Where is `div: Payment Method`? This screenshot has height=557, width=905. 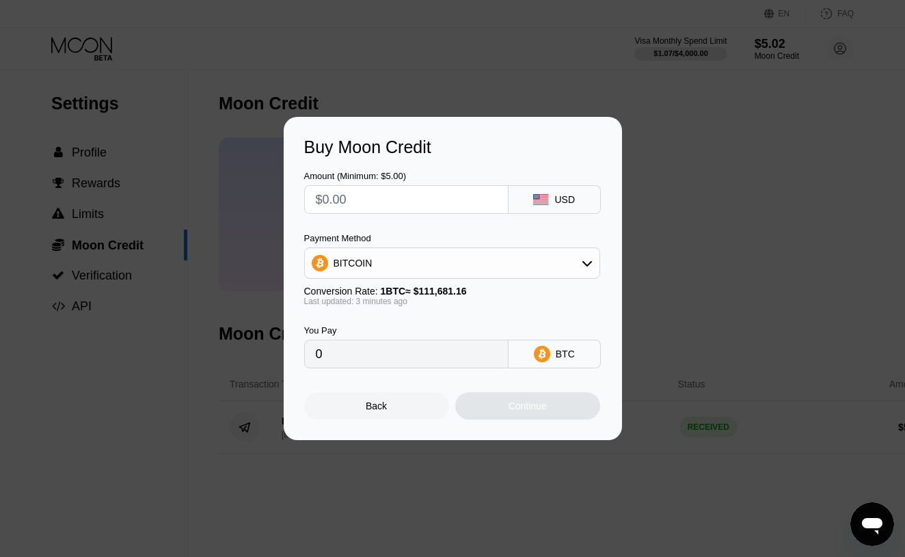
div: Payment Method is located at coordinates (452, 238).